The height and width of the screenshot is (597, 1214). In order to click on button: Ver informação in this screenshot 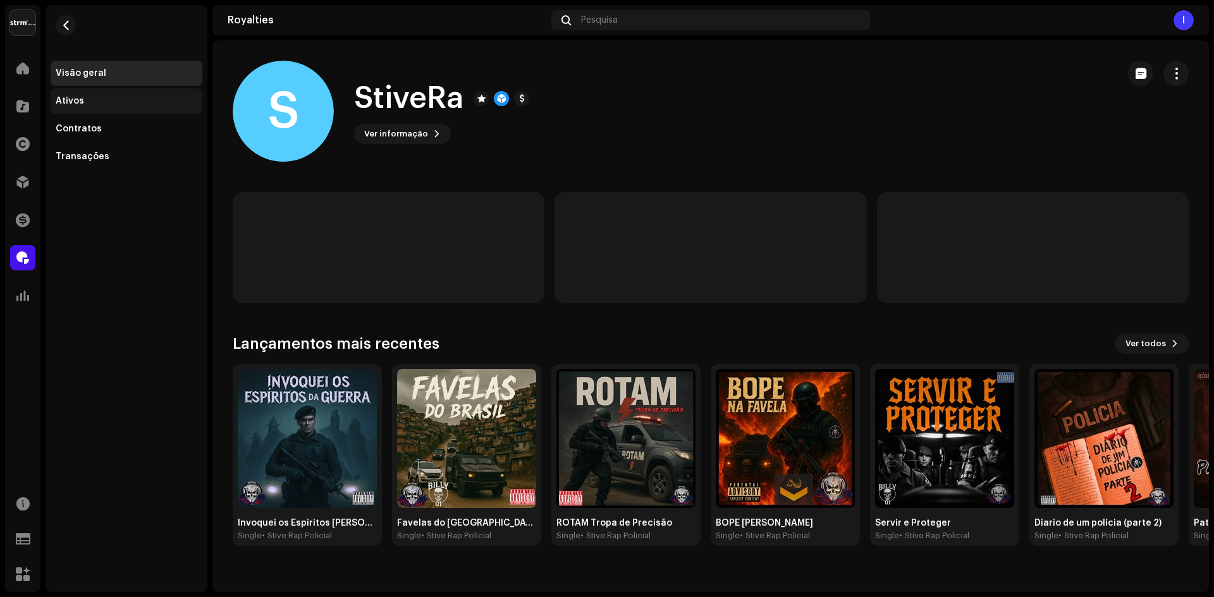, I will do `click(402, 134)`.